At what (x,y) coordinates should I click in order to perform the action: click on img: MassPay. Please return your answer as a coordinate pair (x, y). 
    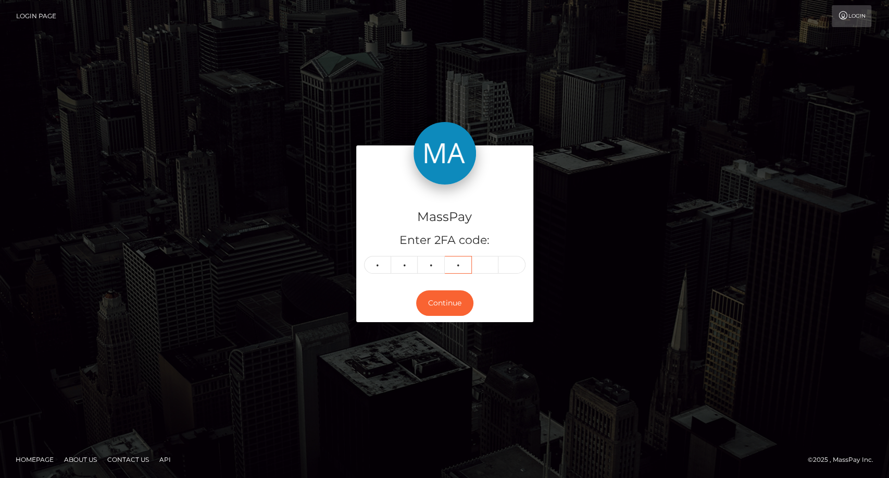
    Looking at the image, I should click on (445, 153).